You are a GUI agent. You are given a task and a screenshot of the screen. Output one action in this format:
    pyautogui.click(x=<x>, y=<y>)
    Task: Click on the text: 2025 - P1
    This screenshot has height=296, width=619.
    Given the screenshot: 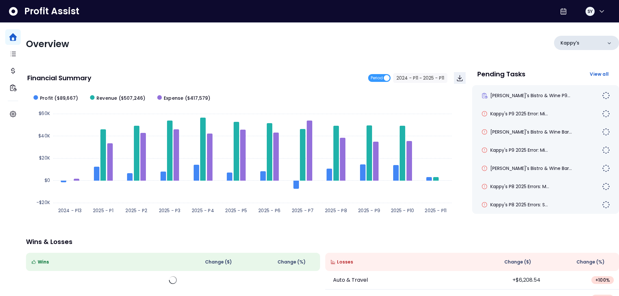 What is the action you would take?
    pyautogui.click(x=103, y=211)
    